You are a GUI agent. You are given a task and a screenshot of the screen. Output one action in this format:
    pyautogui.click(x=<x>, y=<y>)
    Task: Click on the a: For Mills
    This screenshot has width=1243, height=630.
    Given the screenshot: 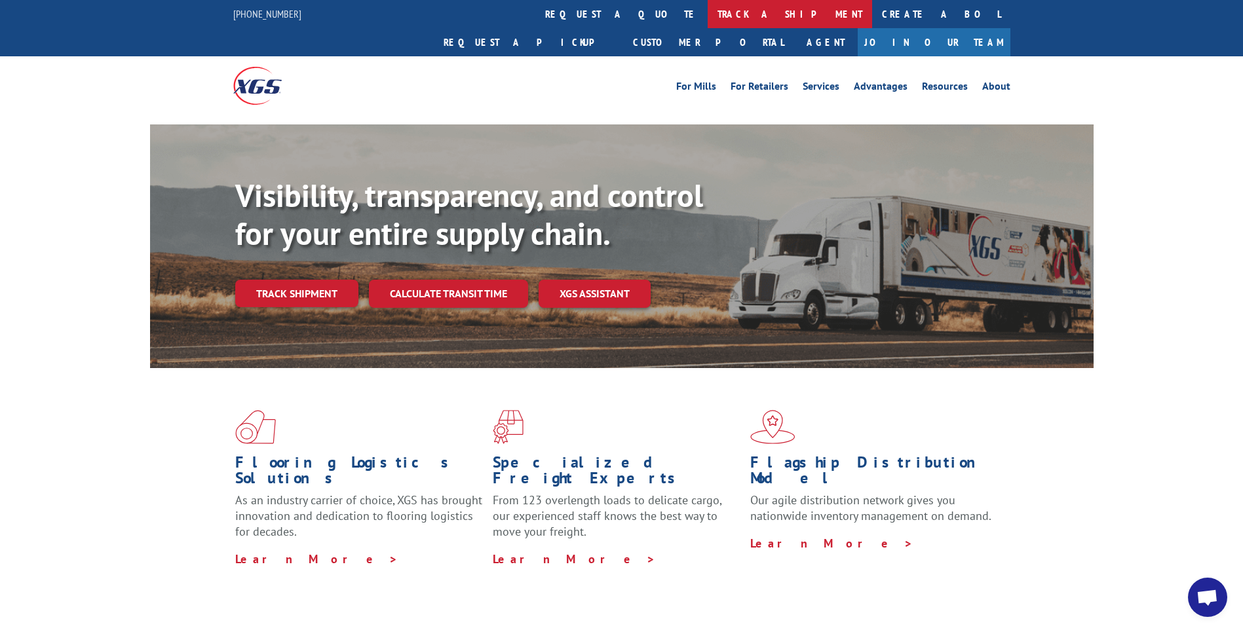 What is the action you would take?
    pyautogui.click(x=696, y=88)
    